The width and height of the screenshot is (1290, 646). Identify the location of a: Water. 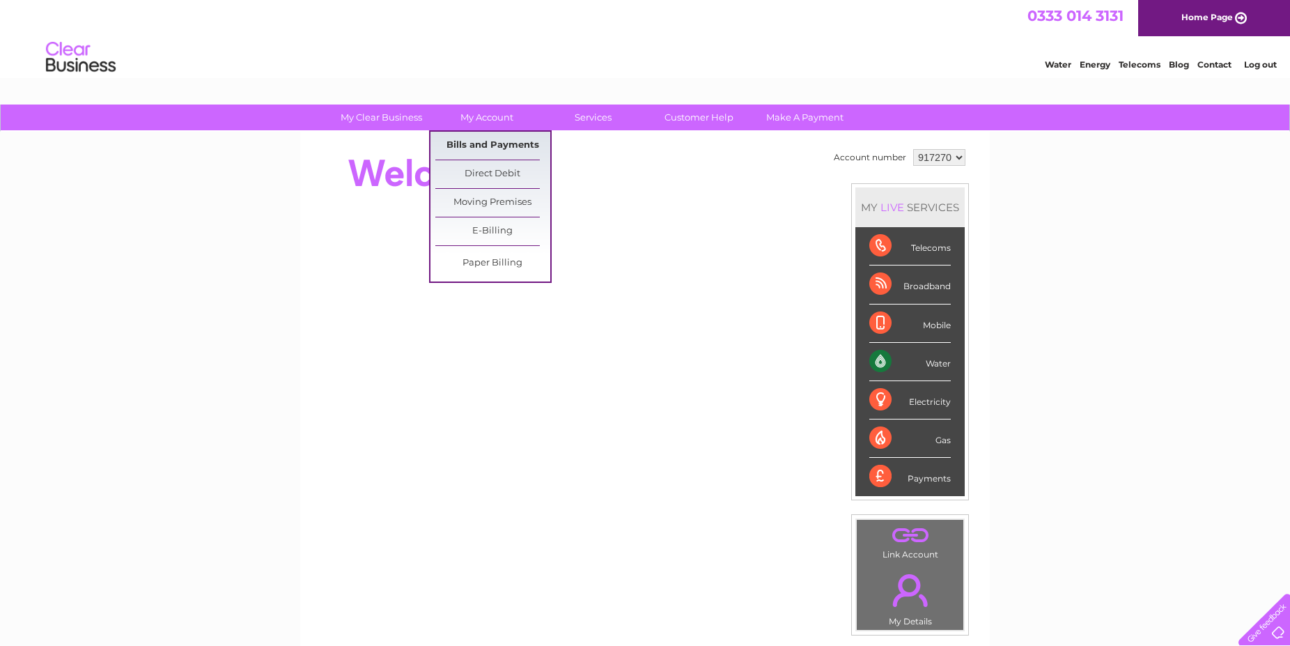
(1058, 64).